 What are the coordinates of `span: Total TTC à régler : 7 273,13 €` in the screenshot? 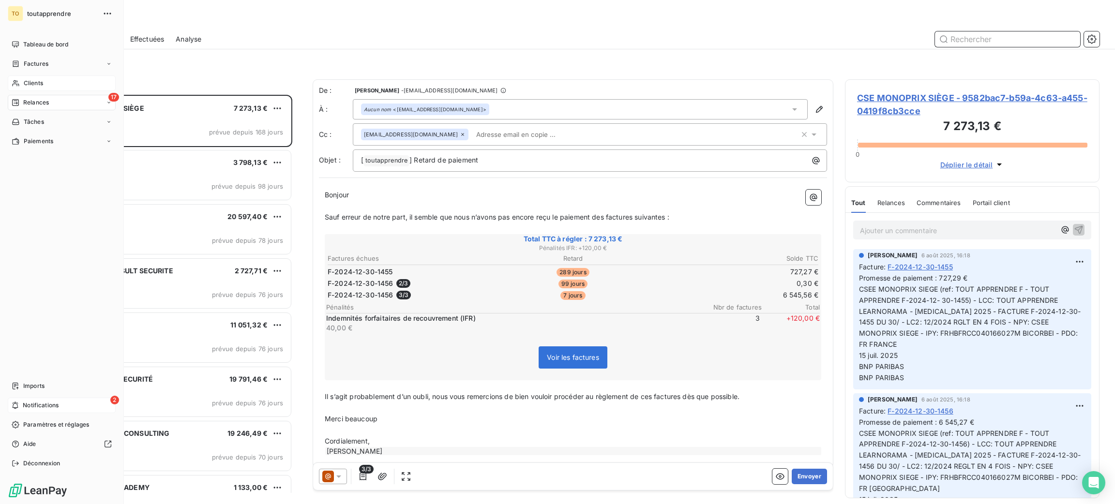 It's located at (573, 239).